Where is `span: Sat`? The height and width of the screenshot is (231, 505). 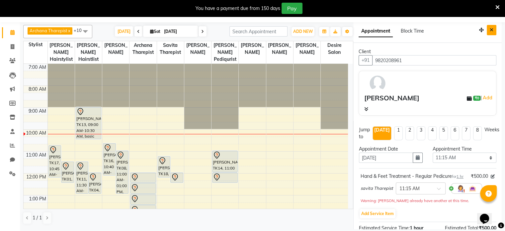
span: Sat is located at coordinates (155, 31).